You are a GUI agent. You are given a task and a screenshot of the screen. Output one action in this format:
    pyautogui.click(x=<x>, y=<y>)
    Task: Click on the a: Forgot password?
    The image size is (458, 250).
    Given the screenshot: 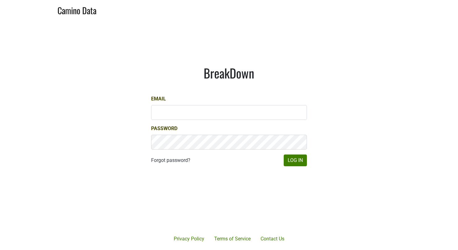 What is the action you would take?
    pyautogui.click(x=171, y=161)
    